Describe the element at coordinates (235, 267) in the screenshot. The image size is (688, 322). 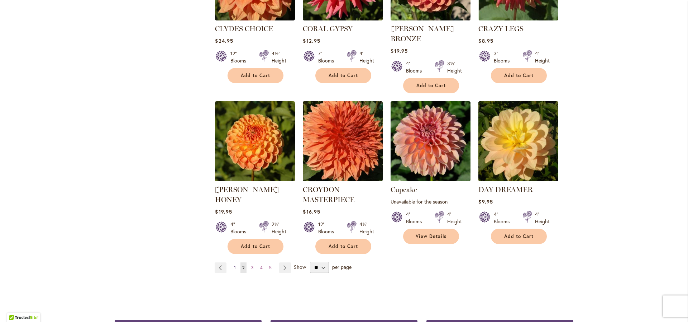
I see `a: 1` at that location.